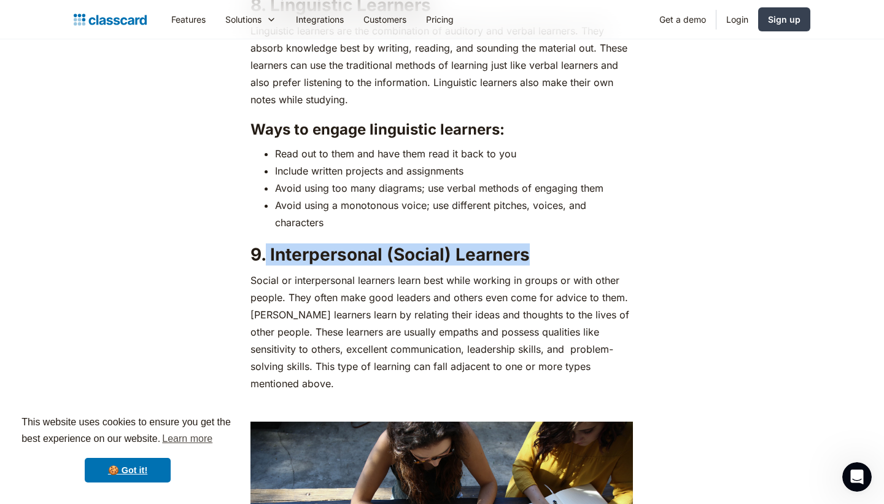 This screenshot has height=504, width=884. What do you see at coordinates (683, 19) in the screenshot?
I see `a: Get a demo` at bounding box center [683, 19].